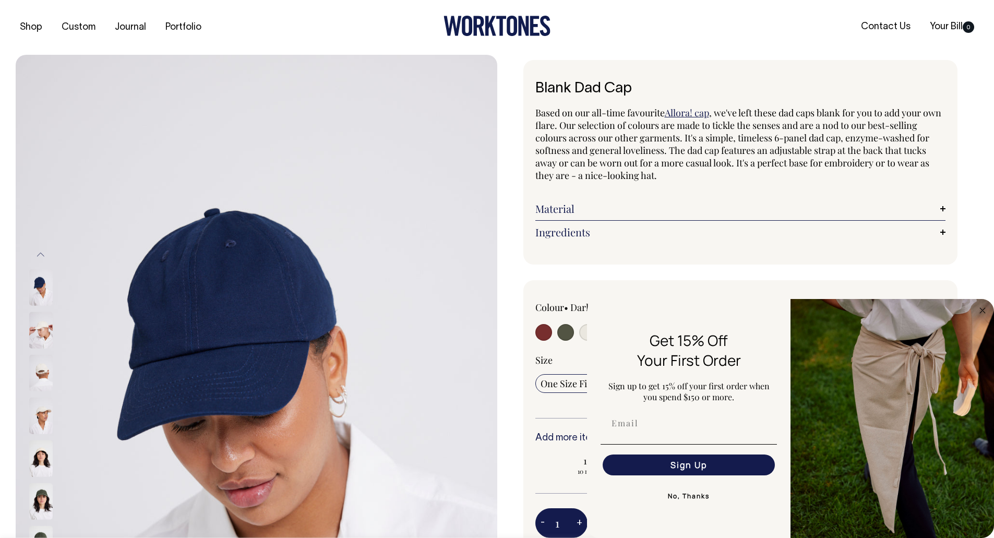 This screenshot has width=994, height=538. Describe the element at coordinates (741, 360) in the screenshot. I see `div: Size` at that location.